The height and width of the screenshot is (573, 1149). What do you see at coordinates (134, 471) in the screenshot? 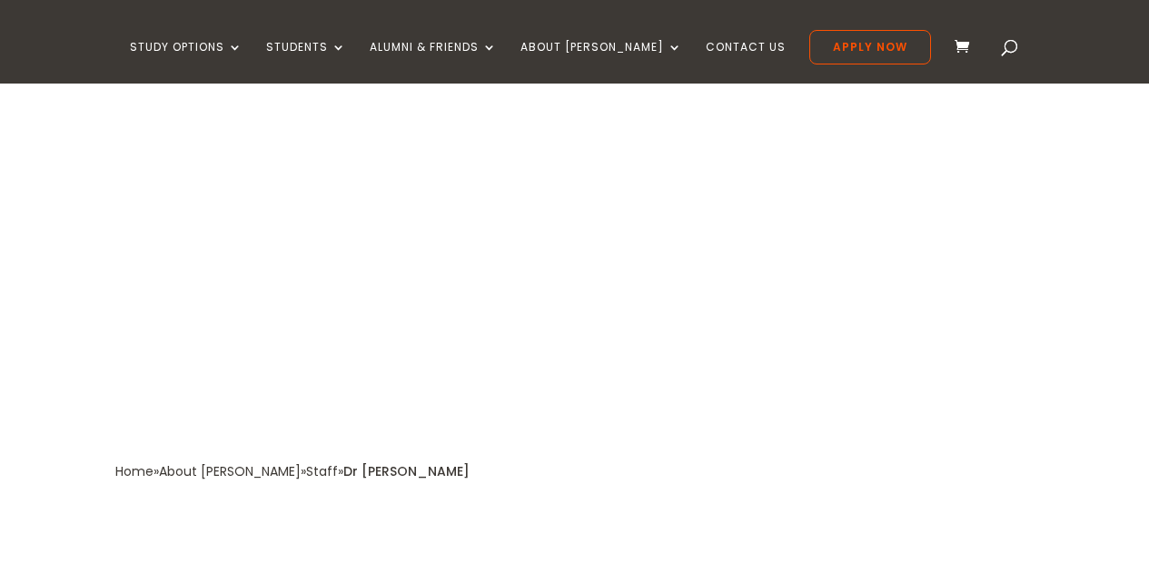
I see `a: Home` at bounding box center [134, 471].